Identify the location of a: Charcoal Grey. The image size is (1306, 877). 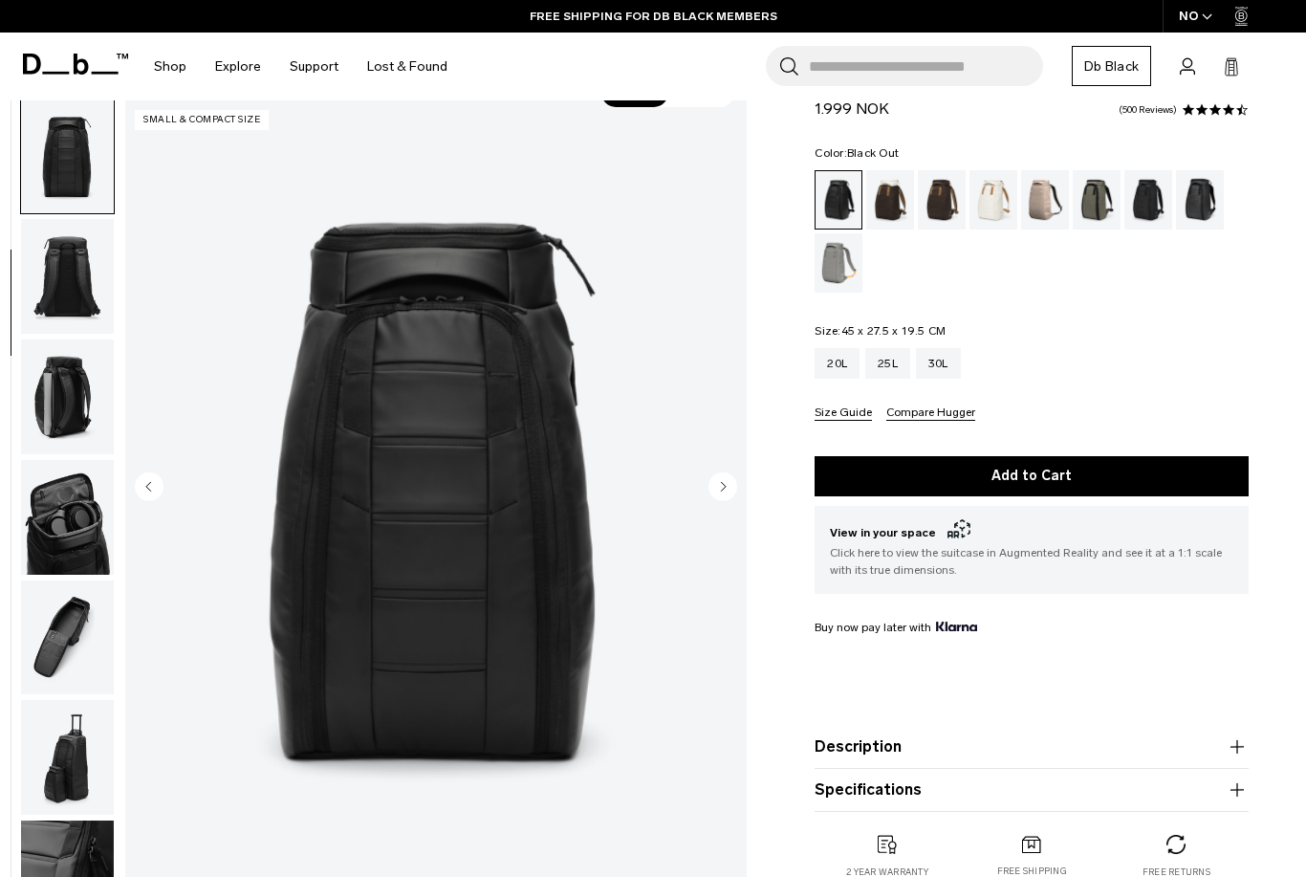
(1148, 200).